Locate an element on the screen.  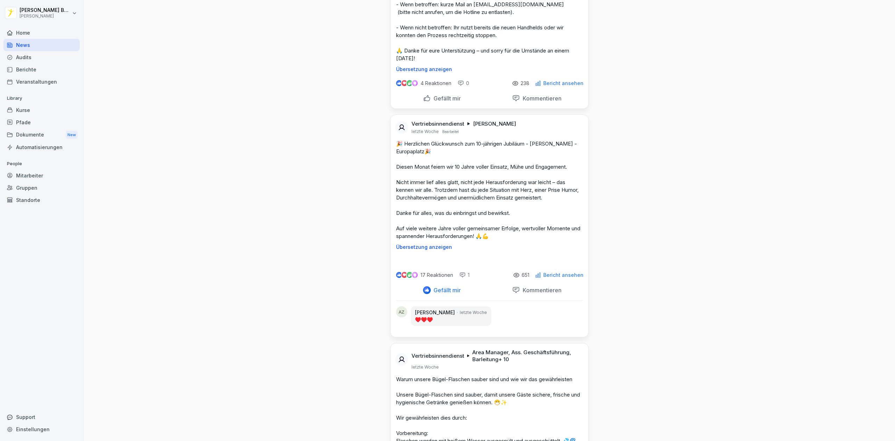
div: 0 is located at coordinates (463, 83).